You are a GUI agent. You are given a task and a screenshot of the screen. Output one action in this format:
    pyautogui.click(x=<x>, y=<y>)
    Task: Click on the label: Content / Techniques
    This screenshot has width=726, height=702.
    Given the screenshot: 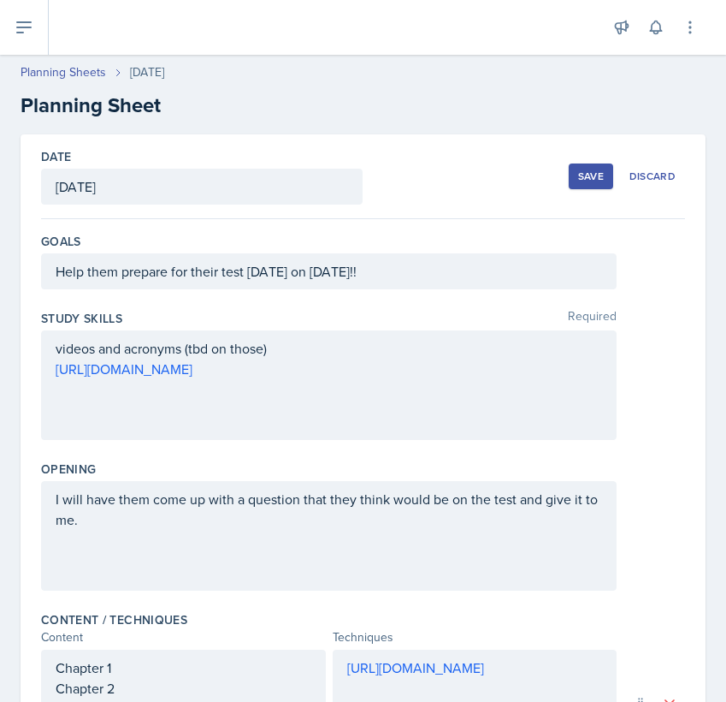 What is the action you would take?
    pyautogui.click(x=114, y=620)
    